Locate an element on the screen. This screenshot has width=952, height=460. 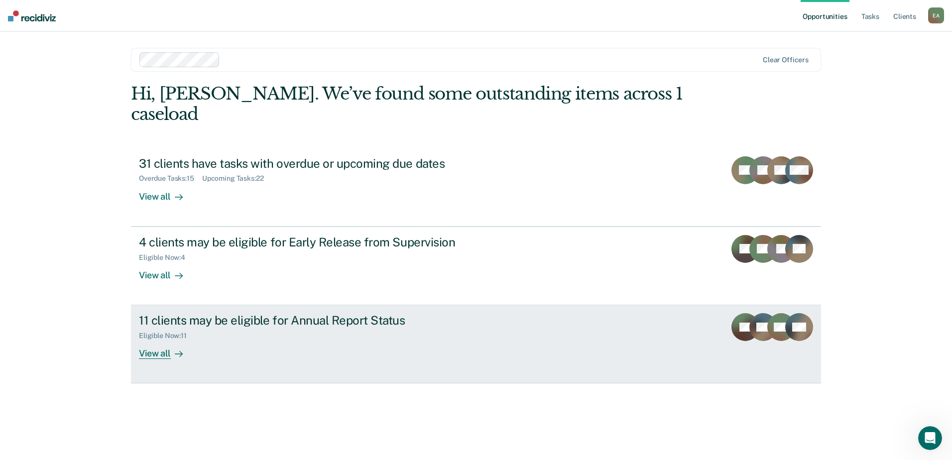
div: 31 clients have tasks with overdue or upcoming due dates is located at coordinates (314, 163).